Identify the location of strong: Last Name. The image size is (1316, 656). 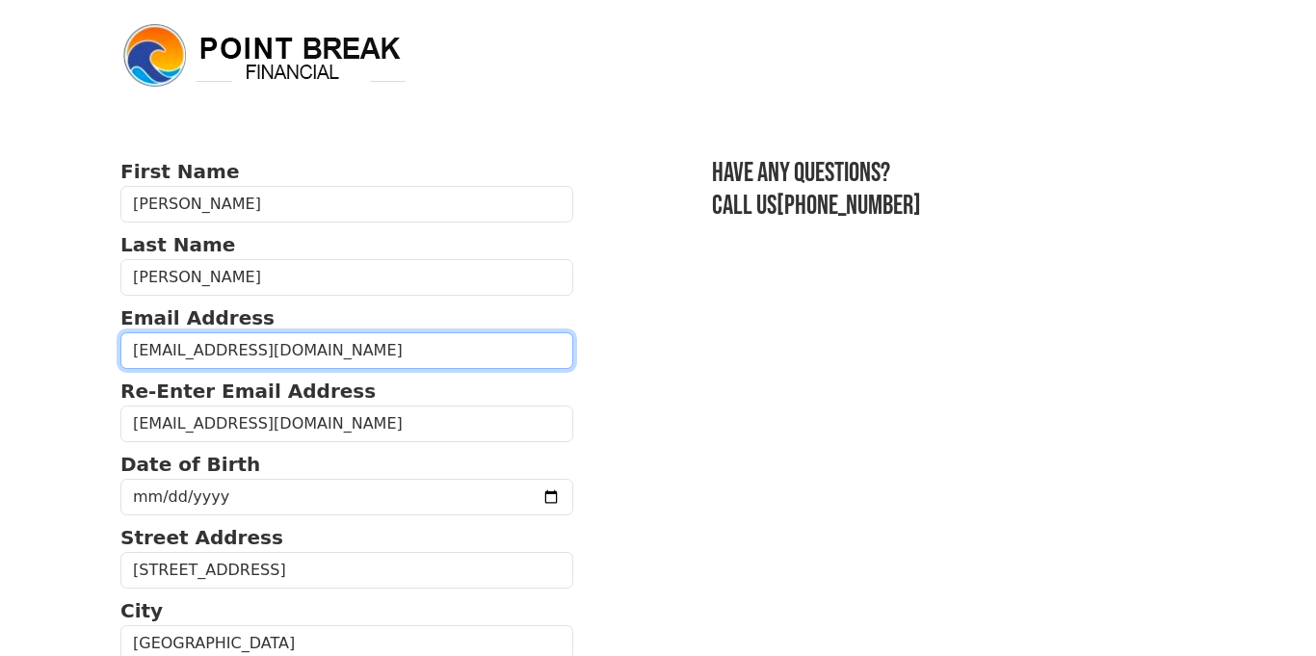
(177, 245).